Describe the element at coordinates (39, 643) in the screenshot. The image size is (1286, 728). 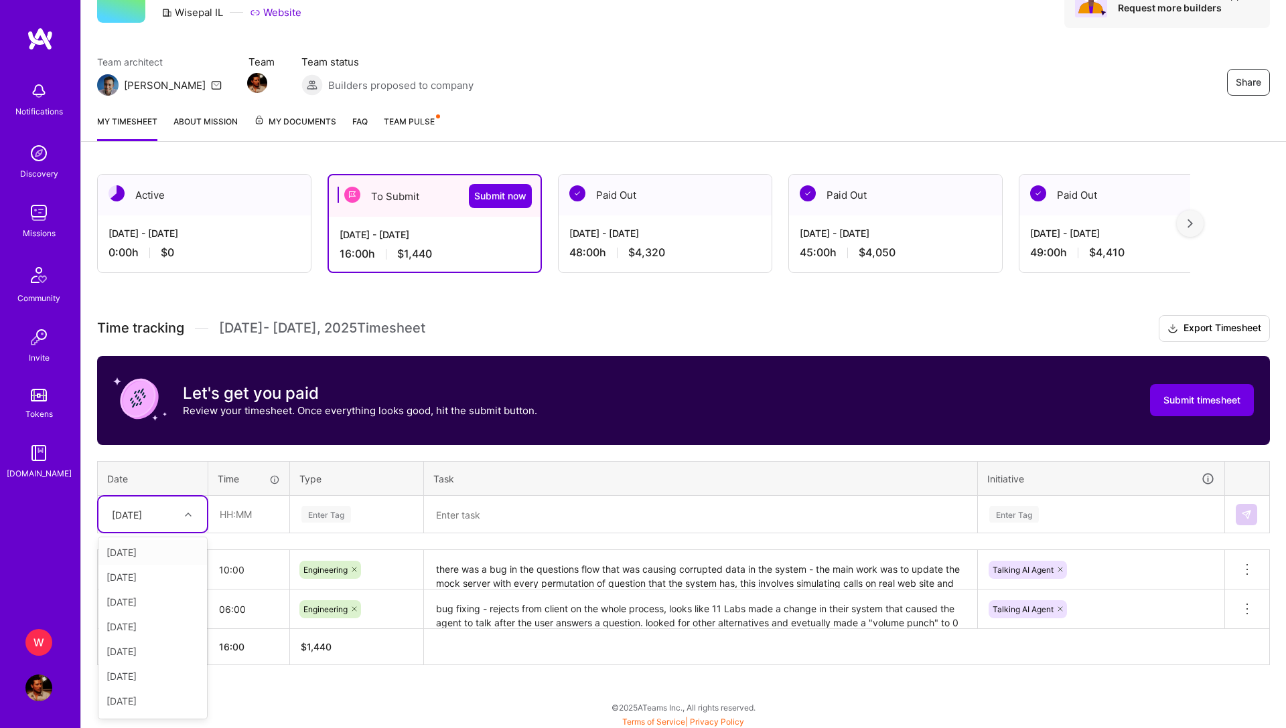
I see `div: W` at that location.